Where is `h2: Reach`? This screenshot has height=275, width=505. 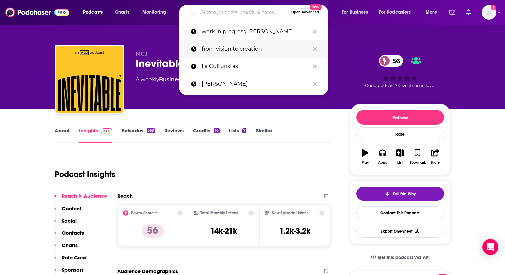 h2: Reach is located at coordinates (125, 196).